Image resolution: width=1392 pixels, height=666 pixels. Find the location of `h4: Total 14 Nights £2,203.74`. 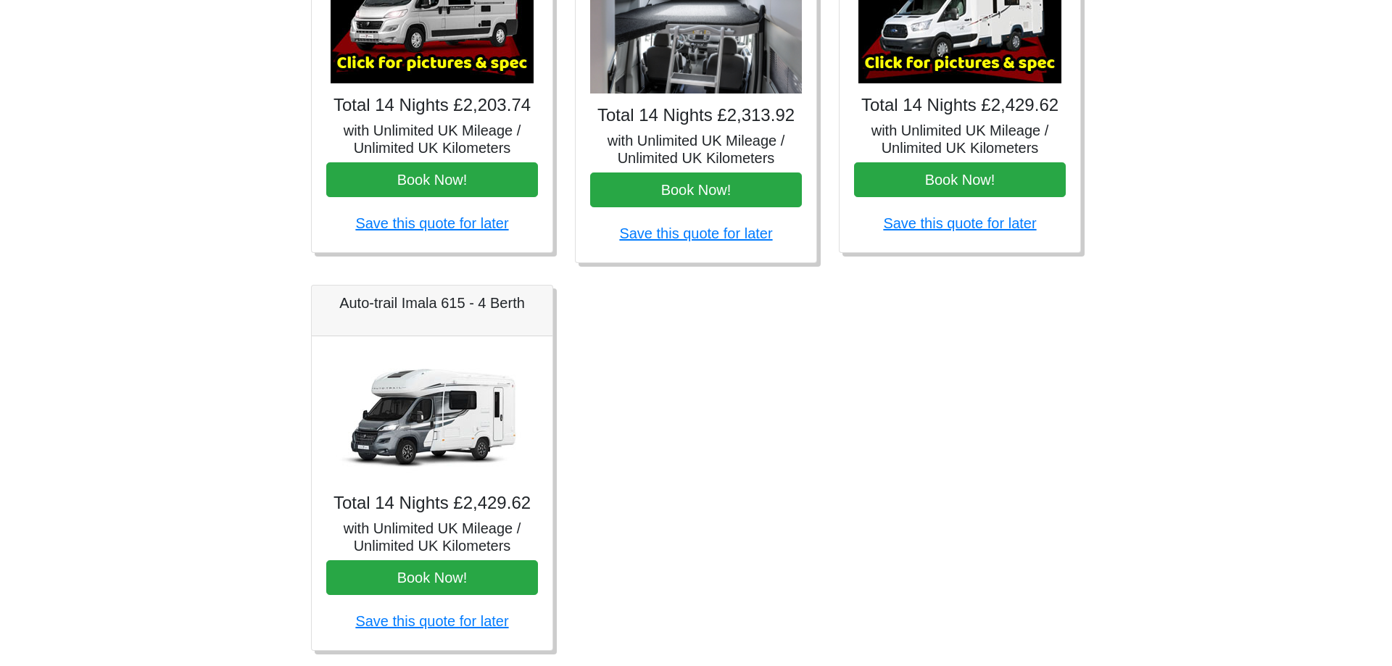

h4: Total 14 Nights £2,203.74 is located at coordinates (432, 105).